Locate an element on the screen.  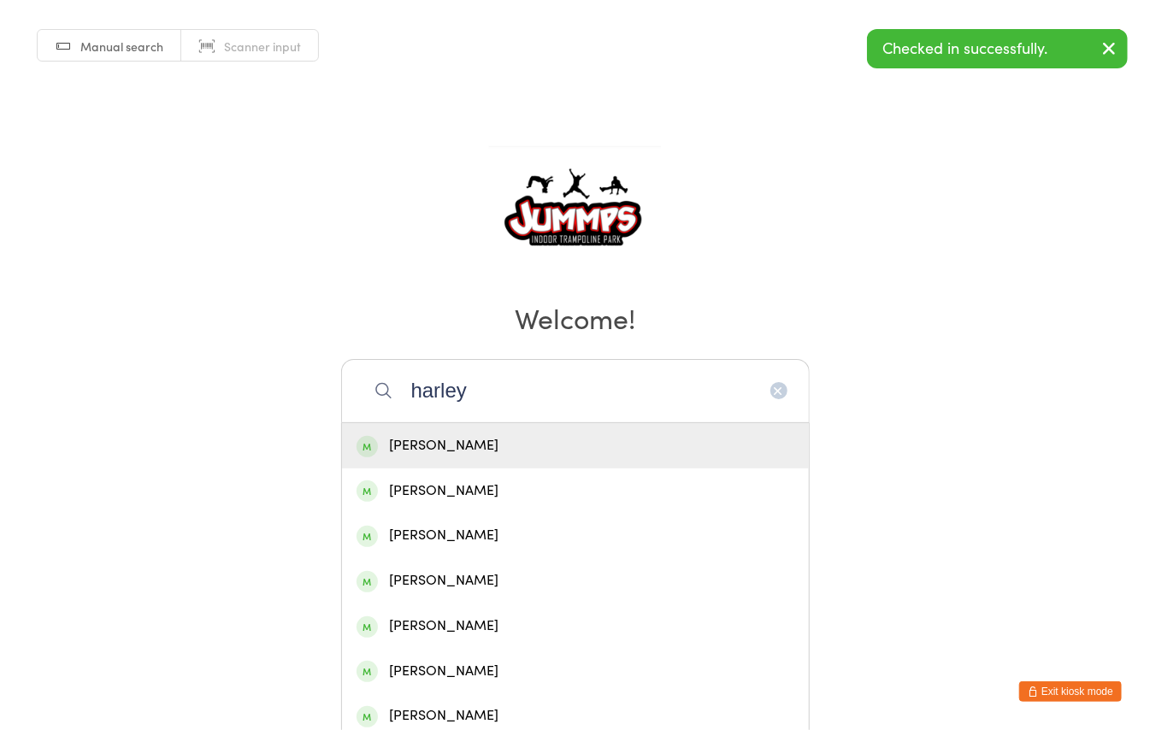
span: Manual search is located at coordinates (121, 46).